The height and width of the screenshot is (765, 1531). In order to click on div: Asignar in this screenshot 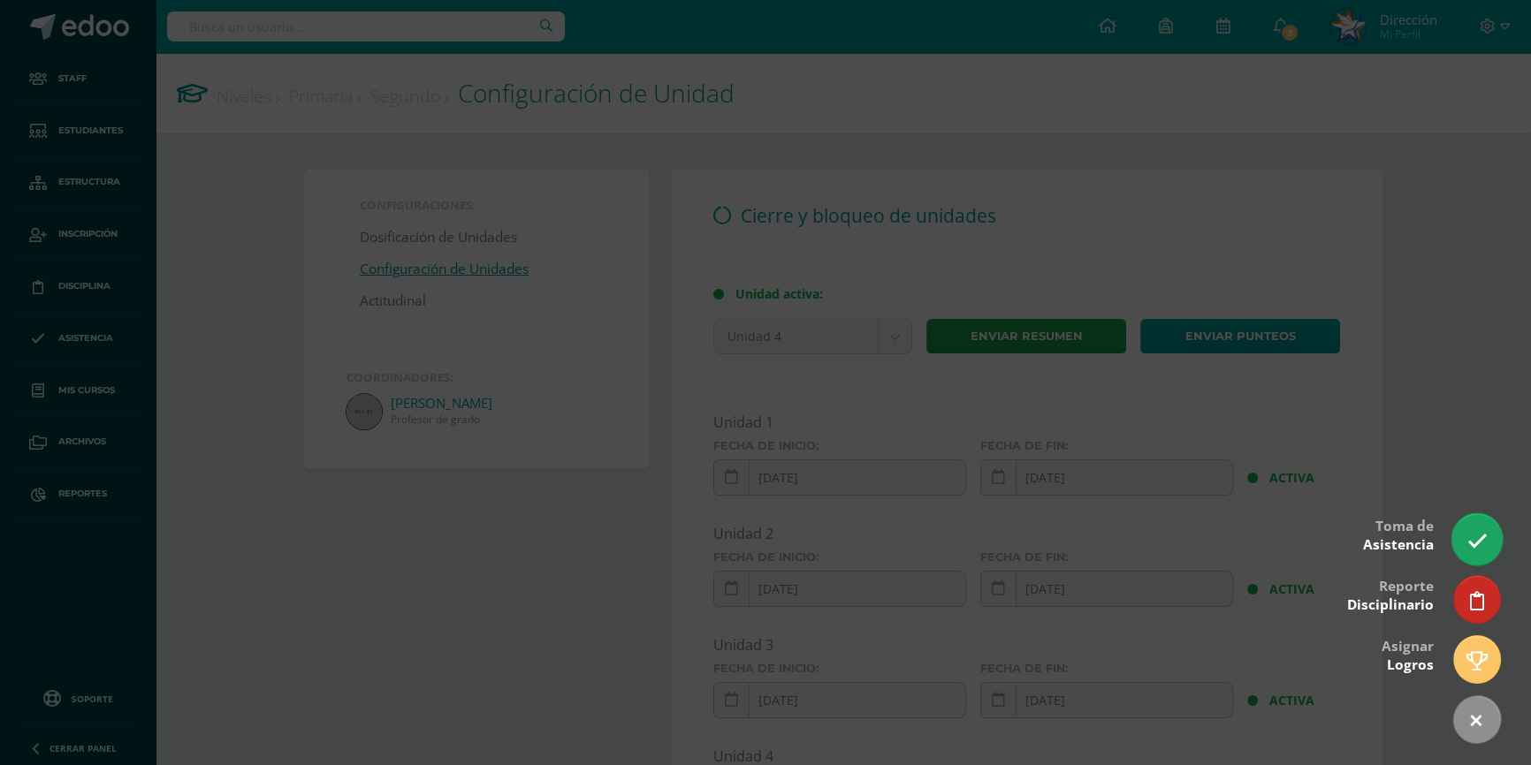, I will do `click(1407, 654)`.